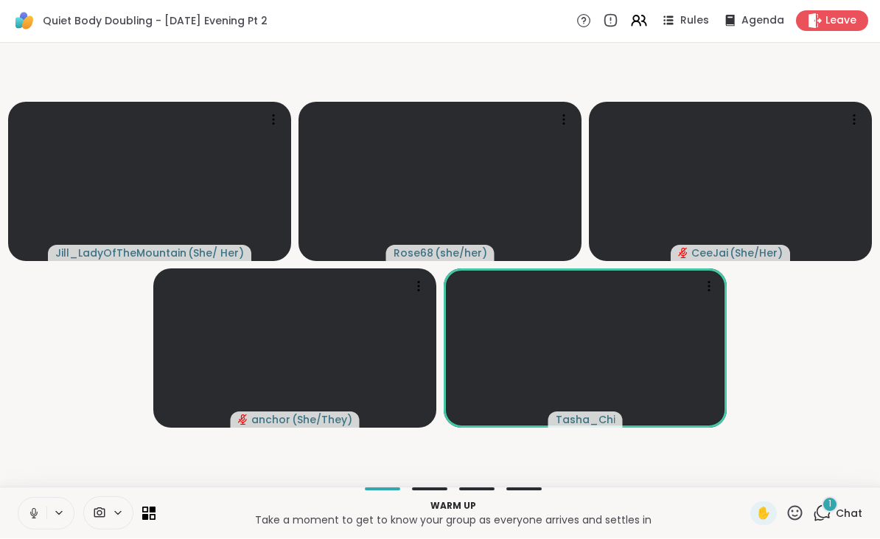 This screenshot has height=539, width=880. What do you see at coordinates (830, 504) in the screenshot?
I see `span: 1` at bounding box center [830, 504].